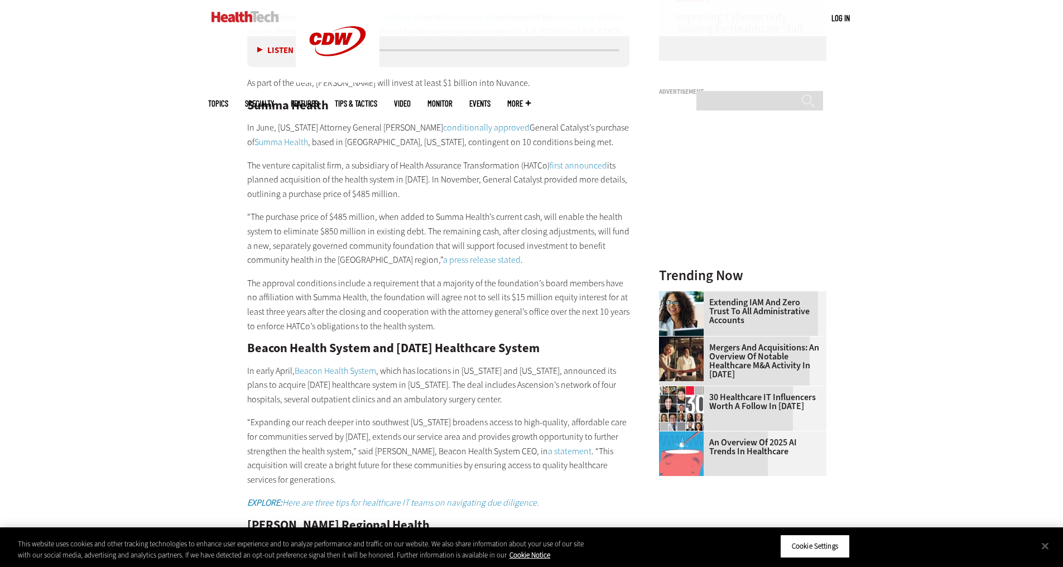 The height and width of the screenshot is (567, 1063). What do you see at coordinates (218, 103) in the screenshot?
I see `span: Topics` at bounding box center [218, 103].